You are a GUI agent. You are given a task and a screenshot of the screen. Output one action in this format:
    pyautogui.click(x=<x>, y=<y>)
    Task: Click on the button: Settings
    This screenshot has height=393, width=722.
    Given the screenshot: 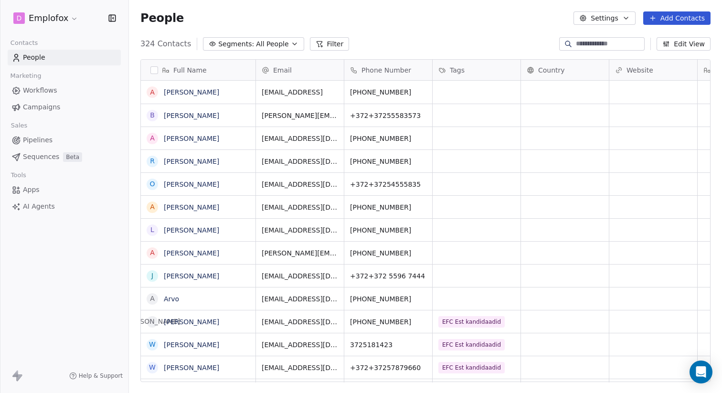 What is the action you would take?
    pyautogui.click(x=604, y=18)
    